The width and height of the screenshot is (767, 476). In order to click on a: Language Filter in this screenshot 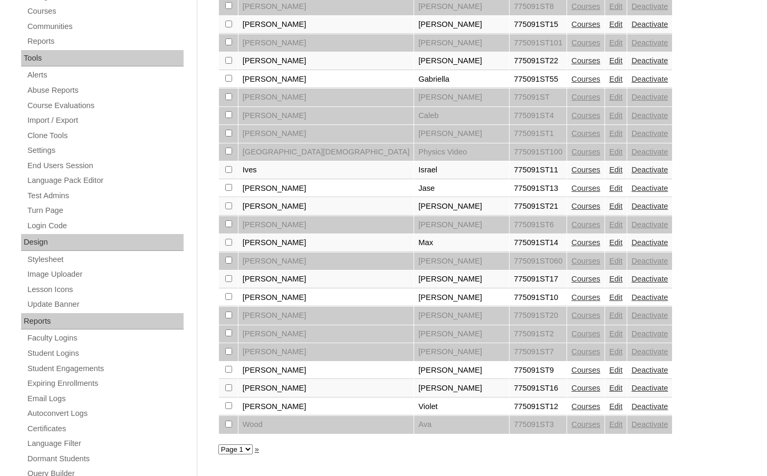, I will do `click(105, 443)`.